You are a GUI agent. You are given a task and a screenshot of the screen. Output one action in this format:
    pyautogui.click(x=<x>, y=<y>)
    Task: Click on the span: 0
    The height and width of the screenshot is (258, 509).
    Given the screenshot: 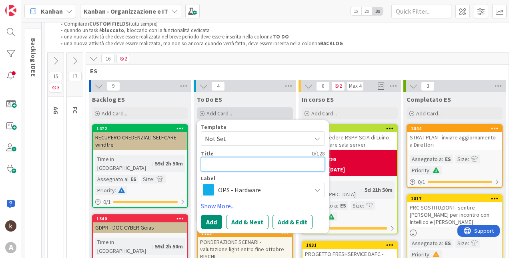 What is the action you would take?
    pyautogui.click(x=323, y=86)
    